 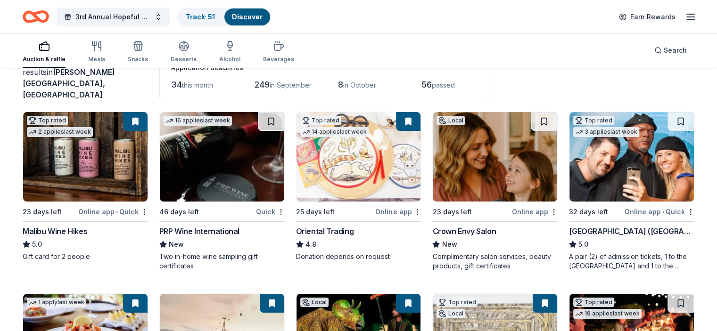 What do you see at coordinates (359, 187) in the screenshot?
I see `a: Image for Oriental TradingTop rated14 applieslast week25 days leftOnline appOriental Trading4.8Do...` at bounding box center [359, 187].